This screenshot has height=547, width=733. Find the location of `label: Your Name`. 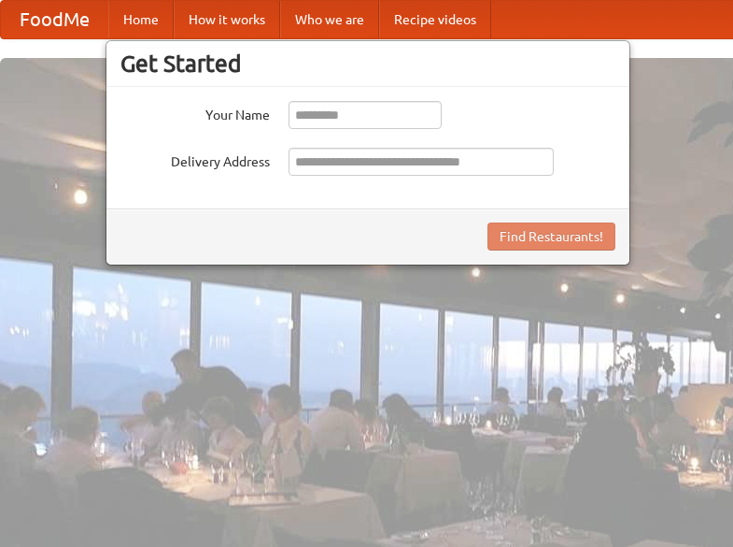

label: Your Name is located at coordinates (195, 112).